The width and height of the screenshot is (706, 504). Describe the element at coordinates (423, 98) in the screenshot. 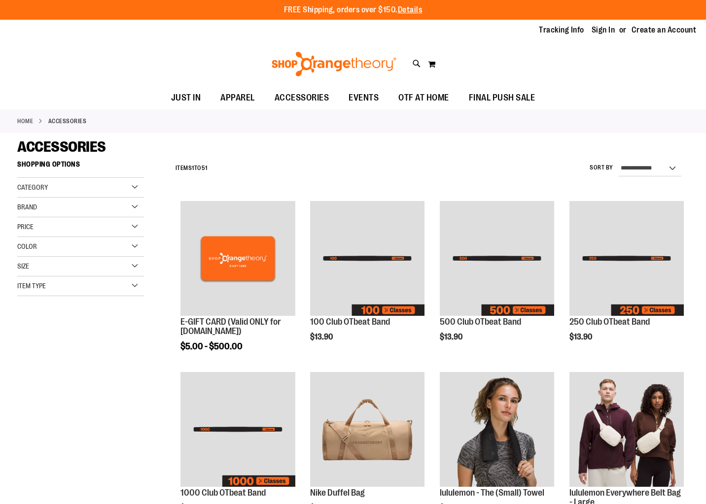

I see `span: OTF AT HOME` at that location.